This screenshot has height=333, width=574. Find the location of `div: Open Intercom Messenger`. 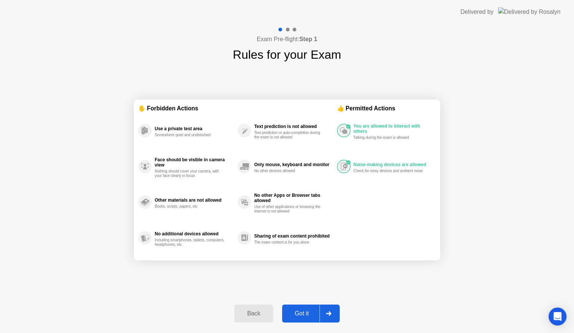

div: Open Intercom Messenger is located at coordinates (558, 316).